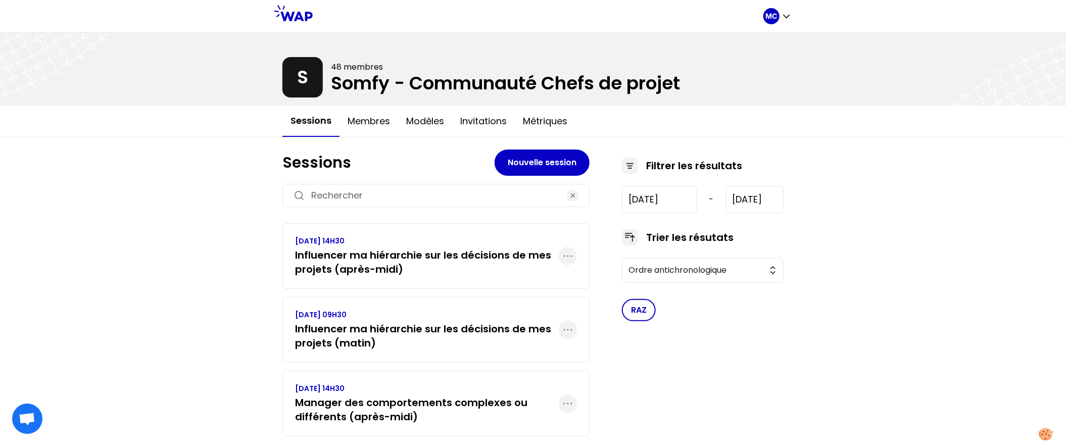 Image resolution: width=1066 pixels, height=444 pixels. What do you see at coordinates (694, 166) in the screenshot?
I see `h3: Filtrer les résultats` at bounding box center [694, 166].